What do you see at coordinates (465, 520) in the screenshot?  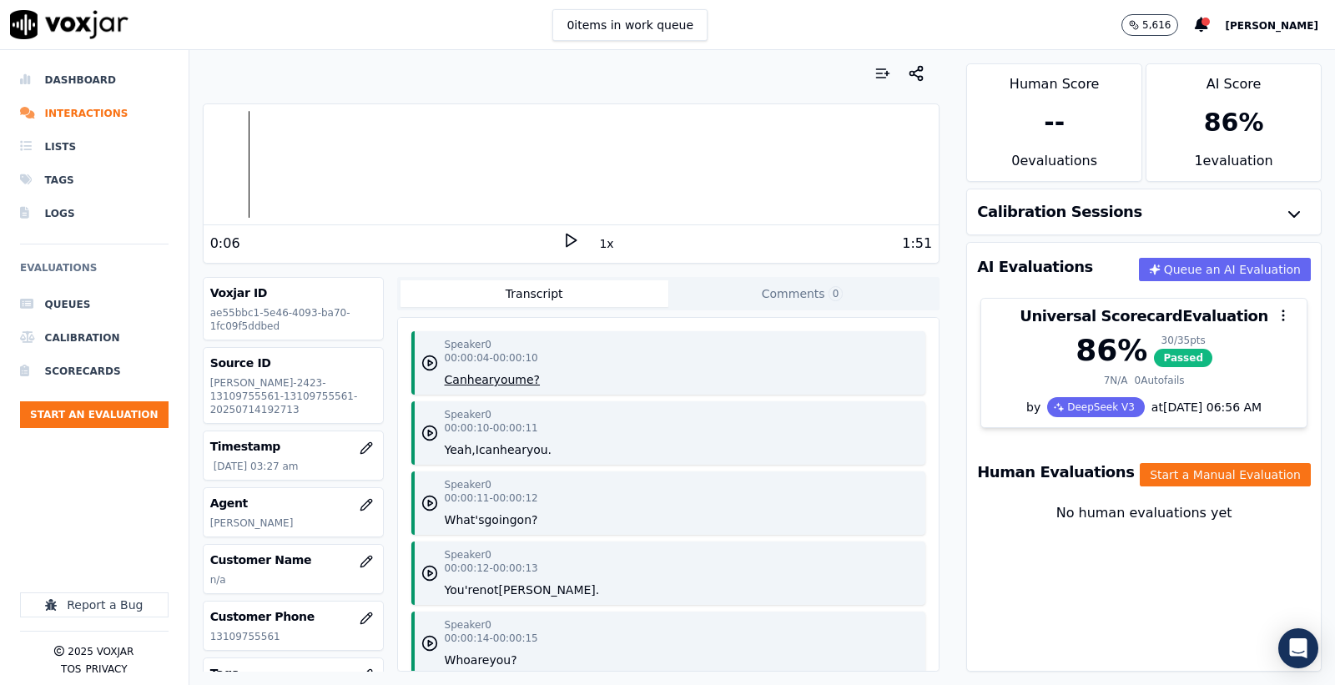 I see `button: What's` at bounding box center [465, 520].